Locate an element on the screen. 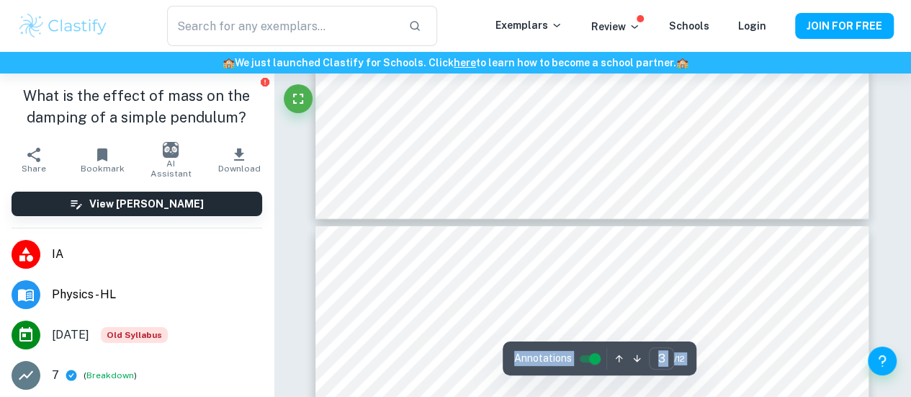  p: Exemplars is located at coordinates (528, 25).